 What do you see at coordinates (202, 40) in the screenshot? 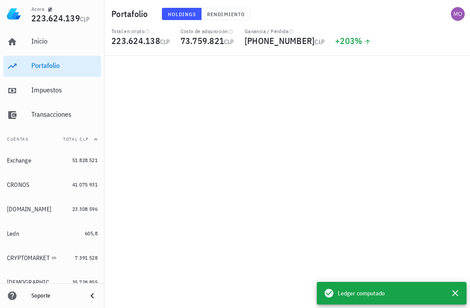
I see `span: 73.759.821` at bounding box center [202, 40].